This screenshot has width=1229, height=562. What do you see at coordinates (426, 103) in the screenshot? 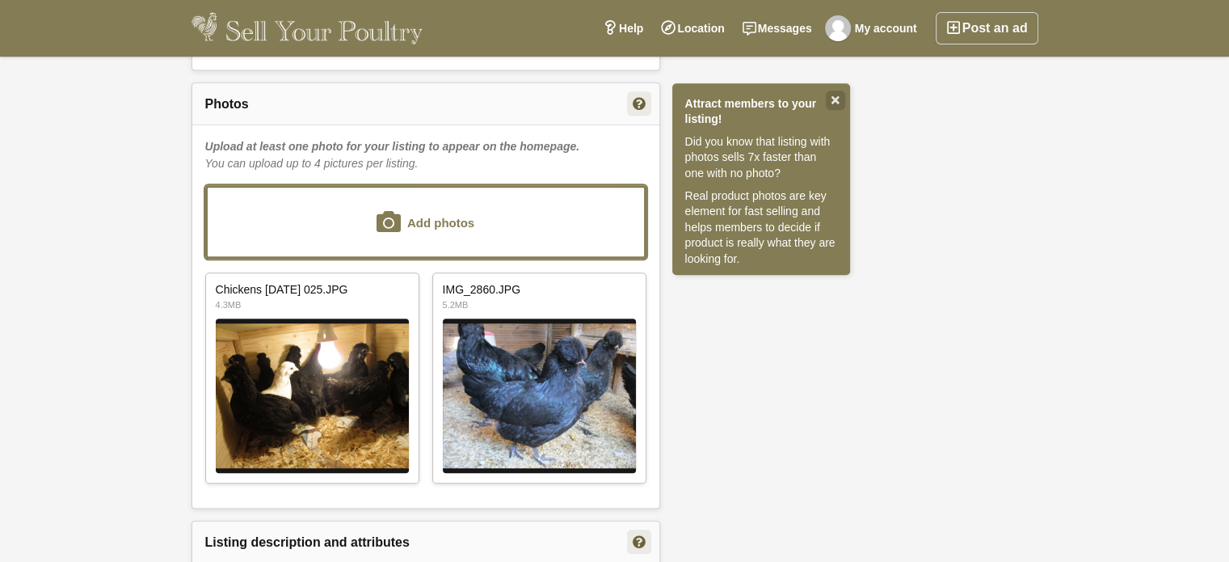
I see `h2: Photos` at bounding box center [426, 103].